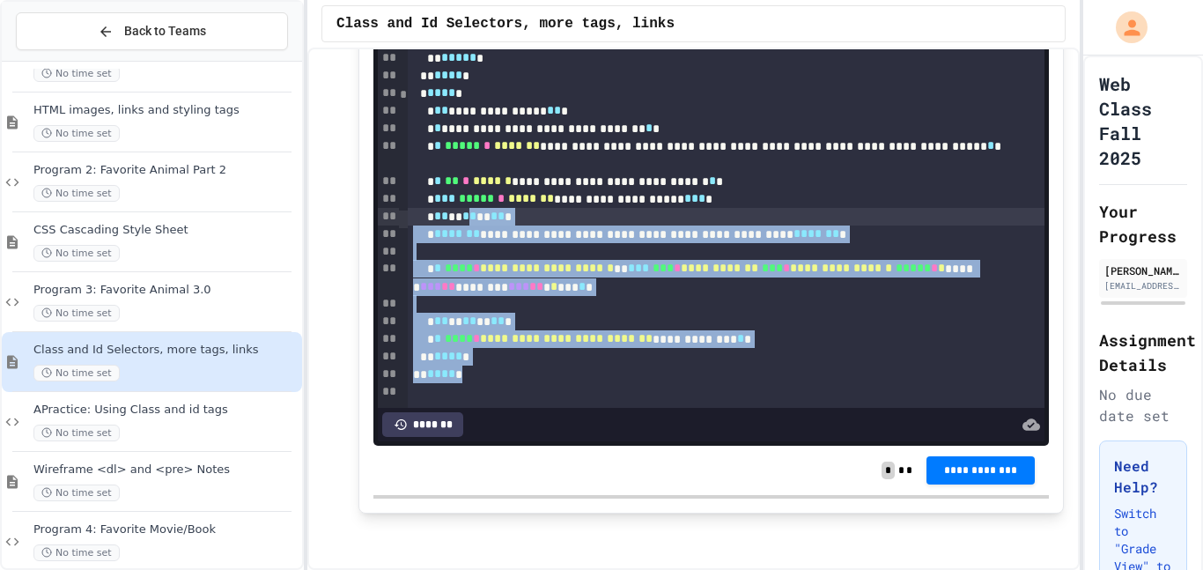  I want to click on div: No due date set, so click(1143, 405).